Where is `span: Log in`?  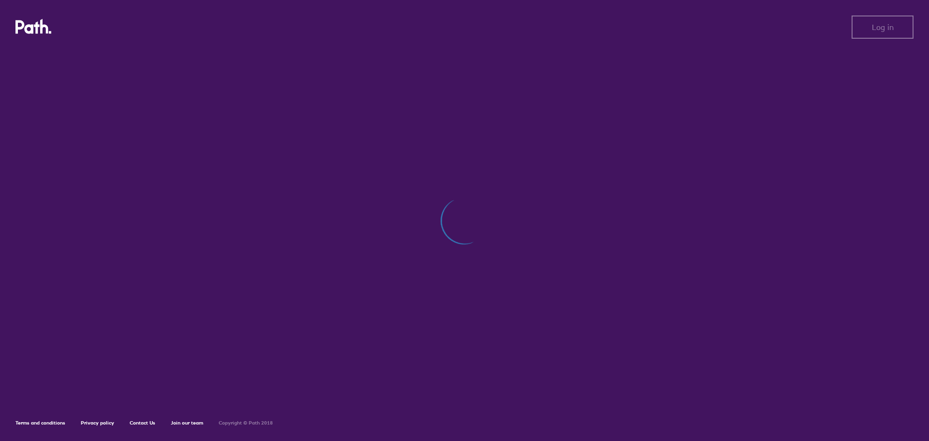 span: Log in is located at coordinates (883, 27).